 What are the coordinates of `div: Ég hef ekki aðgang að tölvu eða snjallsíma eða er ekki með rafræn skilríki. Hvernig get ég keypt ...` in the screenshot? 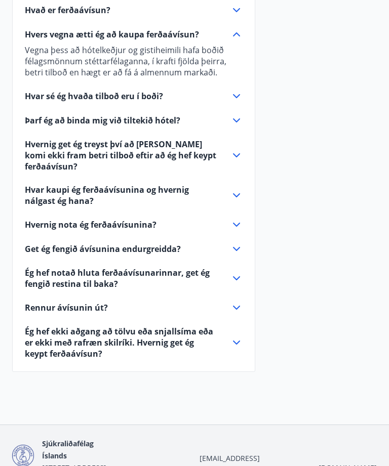 It's located at (134, 343).